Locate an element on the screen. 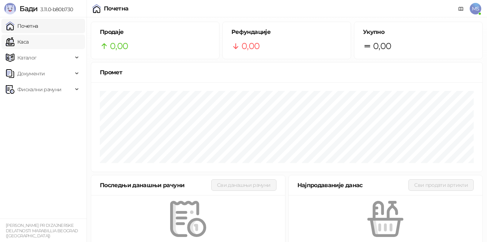  button: Сви продати артикли is located at coordinates (440, 185).